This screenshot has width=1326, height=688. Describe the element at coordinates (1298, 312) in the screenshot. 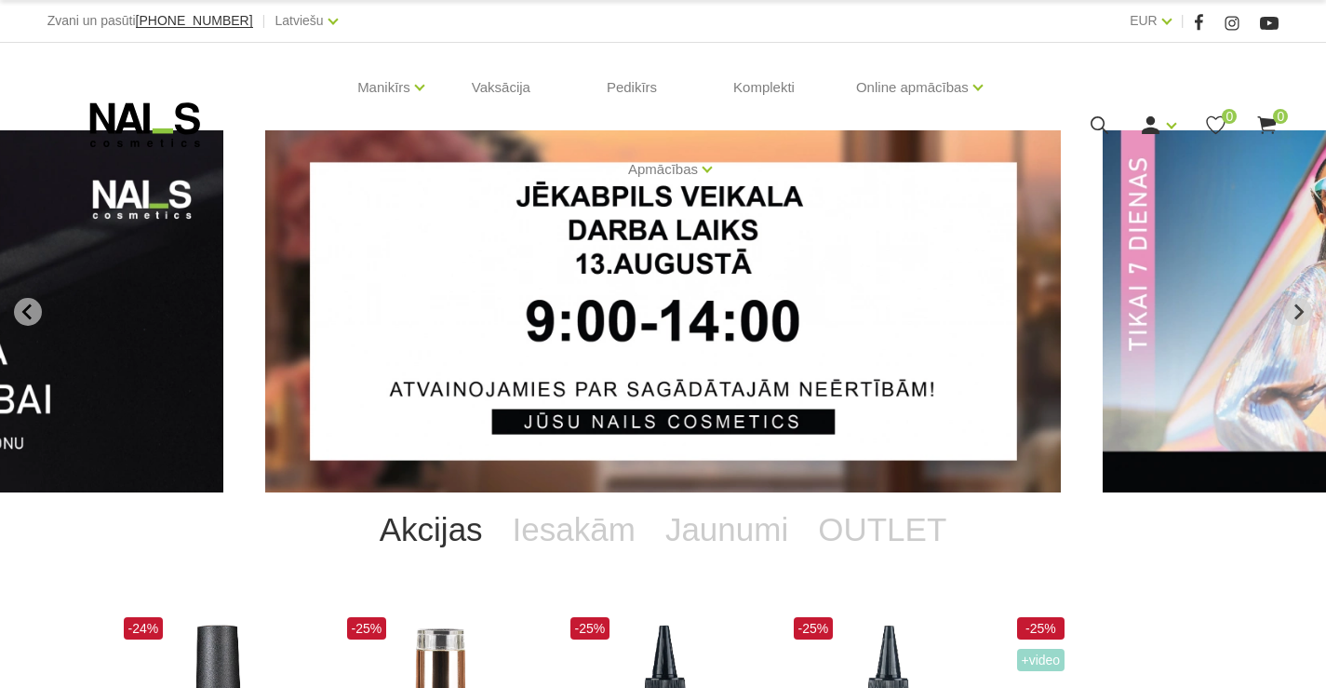

I see `button: Next slide` at that location.